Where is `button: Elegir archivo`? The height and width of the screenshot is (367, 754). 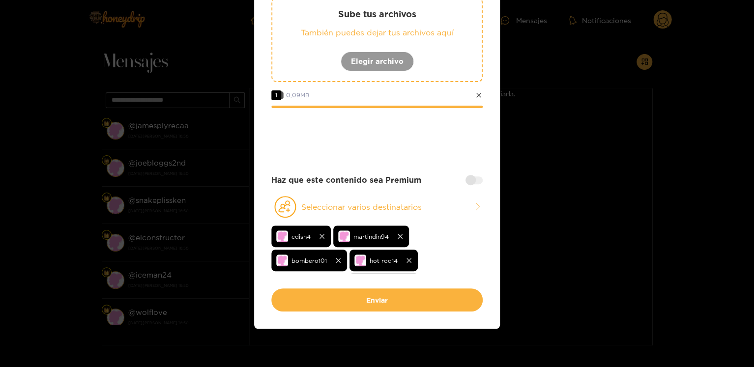
button: Elegir archivo is located at coordinates (377, 61).